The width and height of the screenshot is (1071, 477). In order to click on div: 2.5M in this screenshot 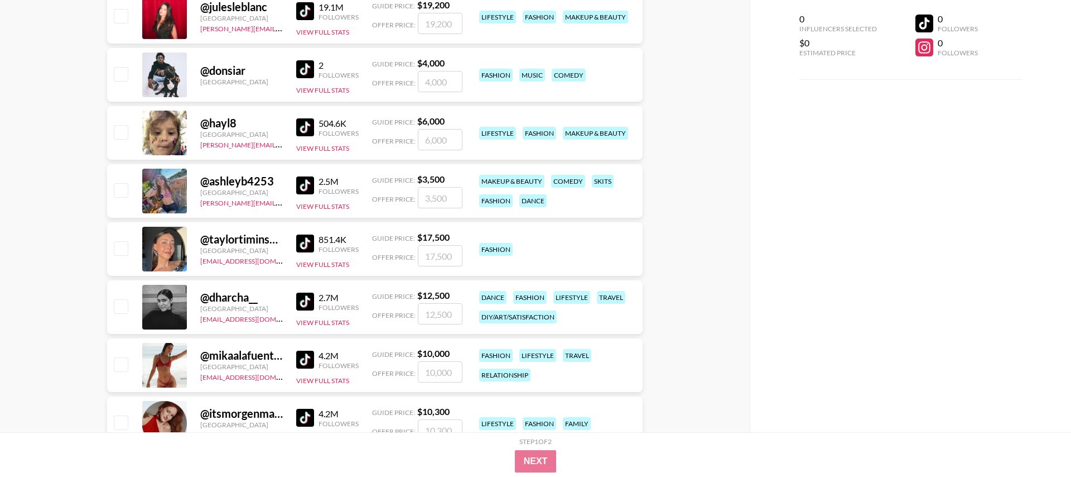, I will do `click(339, 181)`.